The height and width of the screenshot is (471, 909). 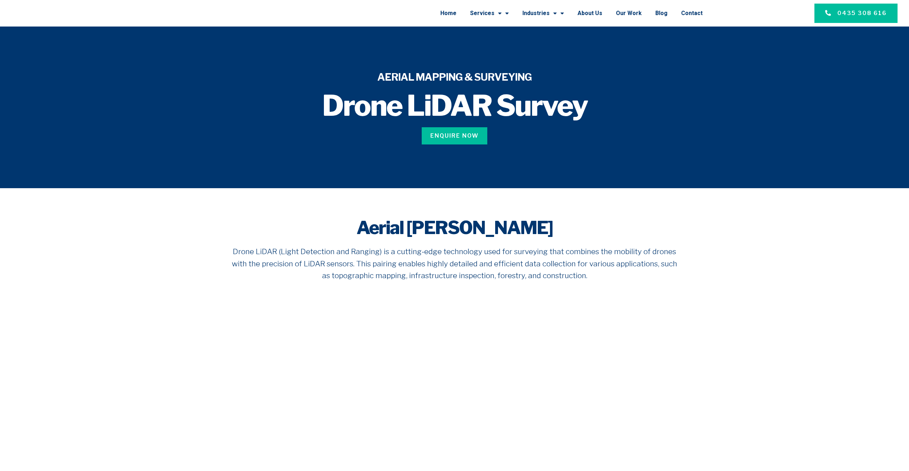 I want to click on h4: AERIAL MAPPING & SURVEYING, so click(x=455, y=77).